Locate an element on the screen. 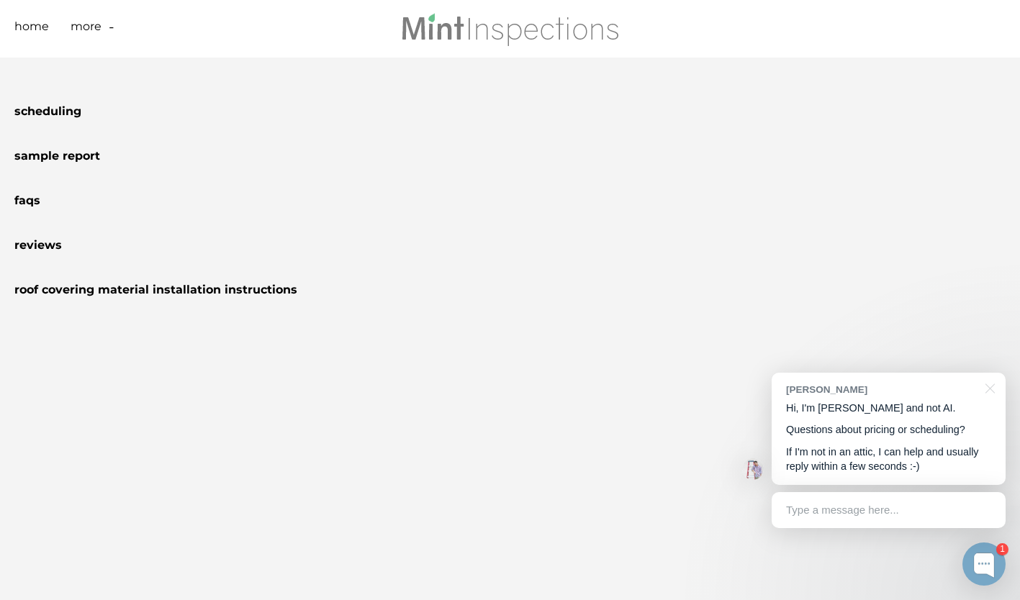 The width and height of the screenshot is (1020, 600). a: Scheduling is located at coordinates (47, 114).